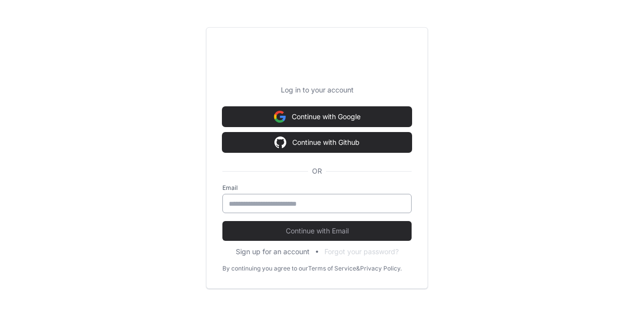 Image resolution: width=634 pixels, height=316 pixels. Describe the element at coordinates (317, 188) in the screenshot. I see `label: Email` at that location.